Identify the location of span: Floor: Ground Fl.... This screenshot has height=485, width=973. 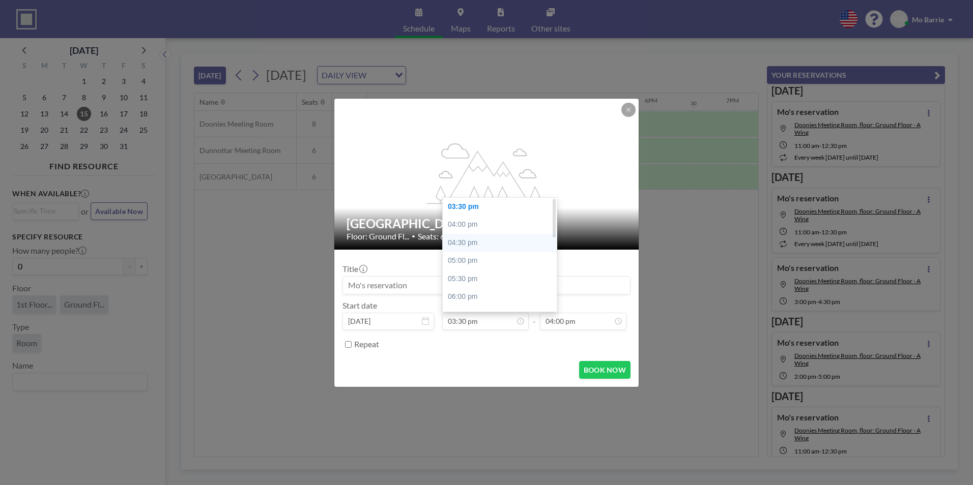
(378, 237).